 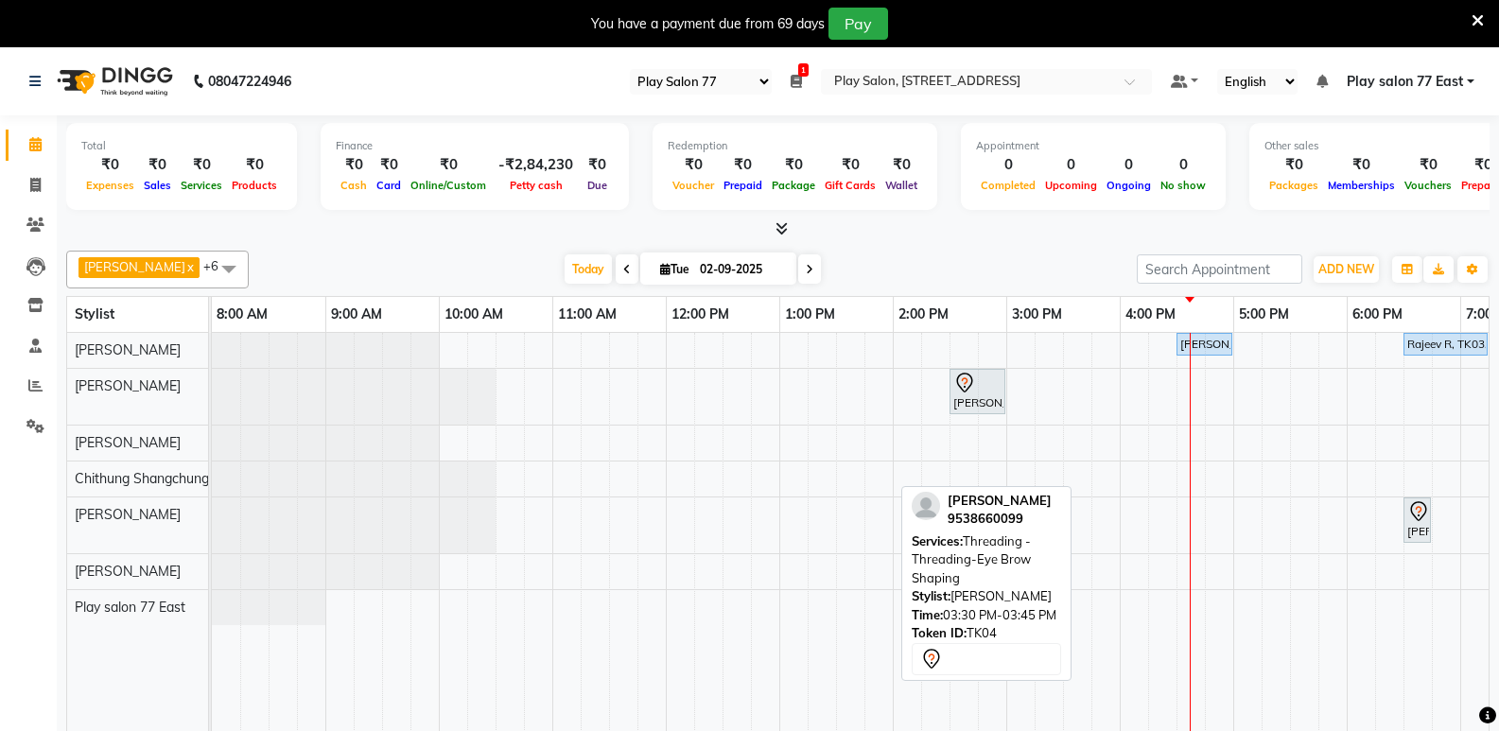 I want to click on span: Services:, so click(x=937, y=541).